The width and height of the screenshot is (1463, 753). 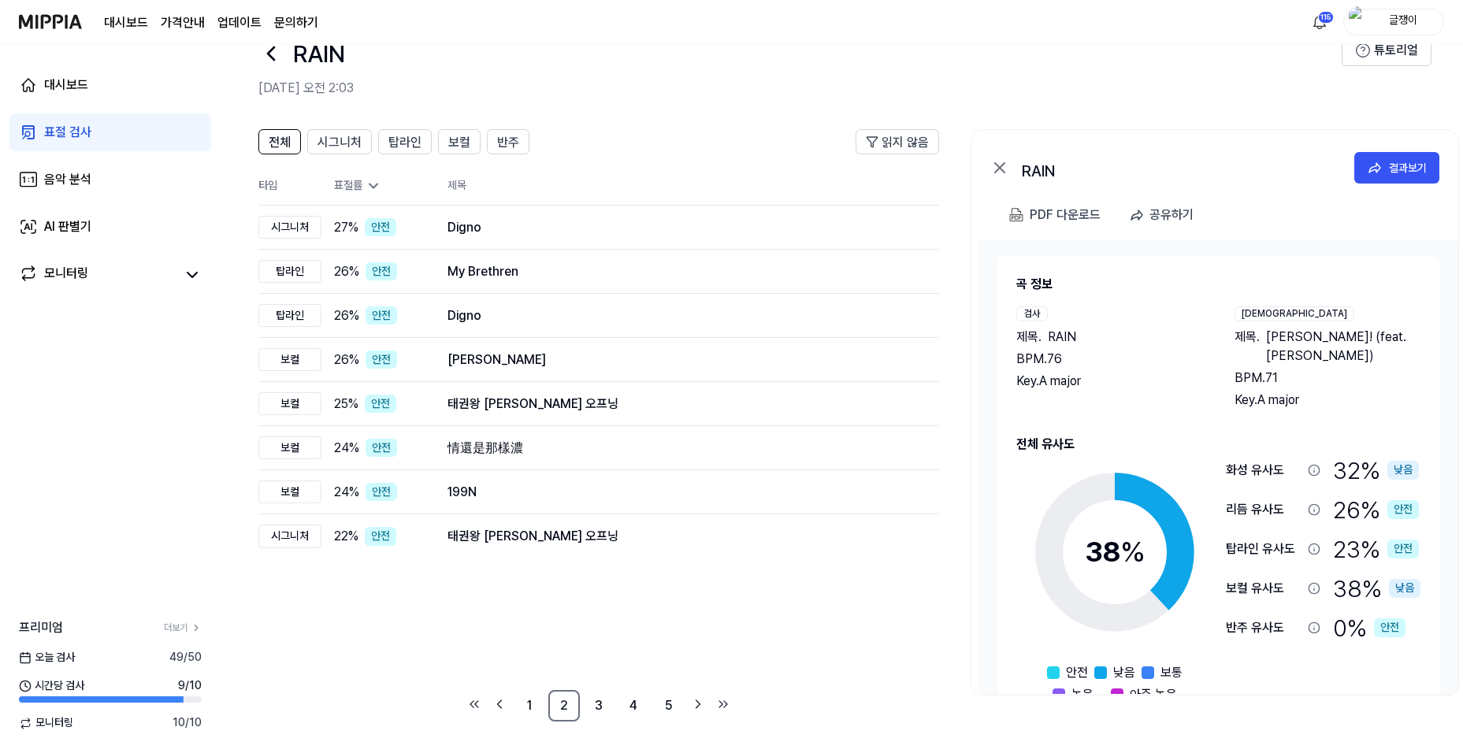 What do you see at coordinates (1403, 21) in the screenshot?
I see `div: 글쟁이` at bounding box center [1403, 21].